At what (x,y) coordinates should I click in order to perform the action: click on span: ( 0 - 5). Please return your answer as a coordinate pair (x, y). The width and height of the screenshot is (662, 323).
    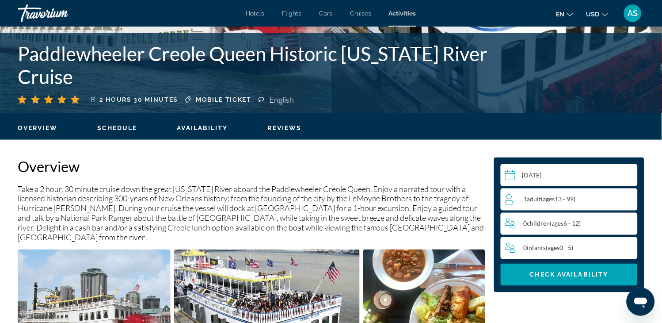
    Looking at the image, I should click on (560, 248).